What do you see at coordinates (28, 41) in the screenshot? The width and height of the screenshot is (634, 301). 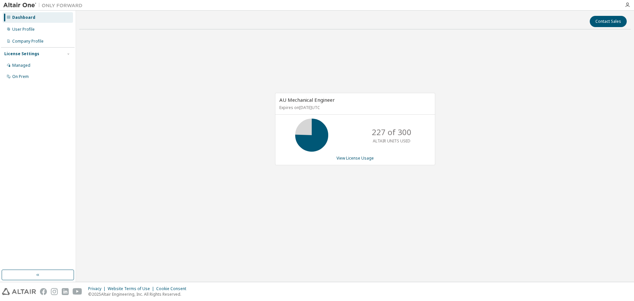 I see `div: Company Profile` at bounding box center [28, 41].